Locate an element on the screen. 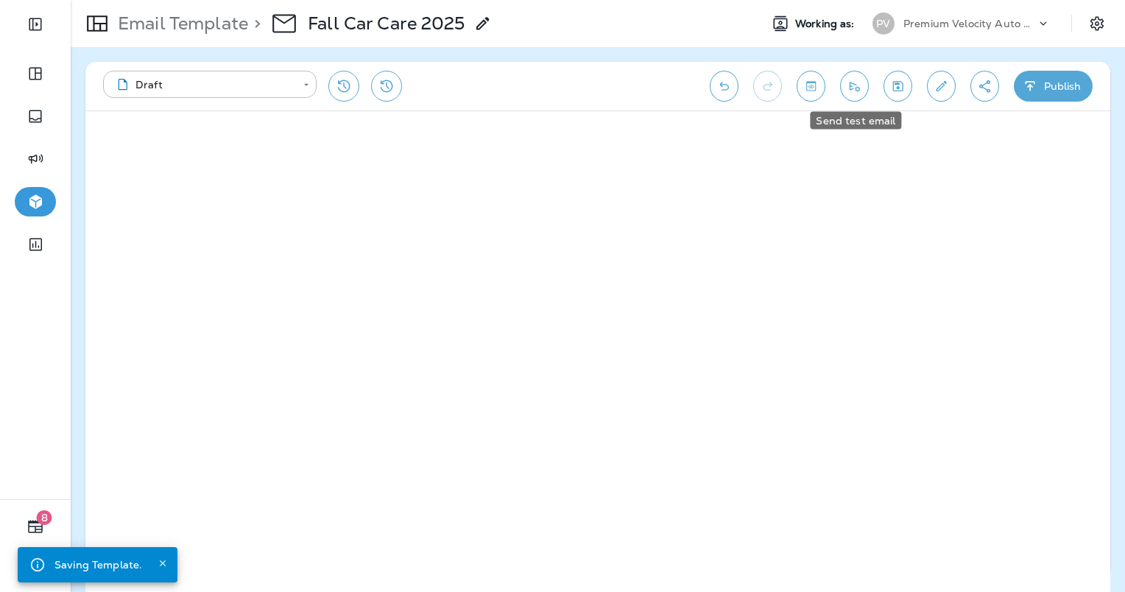  button: Edit details is located at coordinates (941, 86).